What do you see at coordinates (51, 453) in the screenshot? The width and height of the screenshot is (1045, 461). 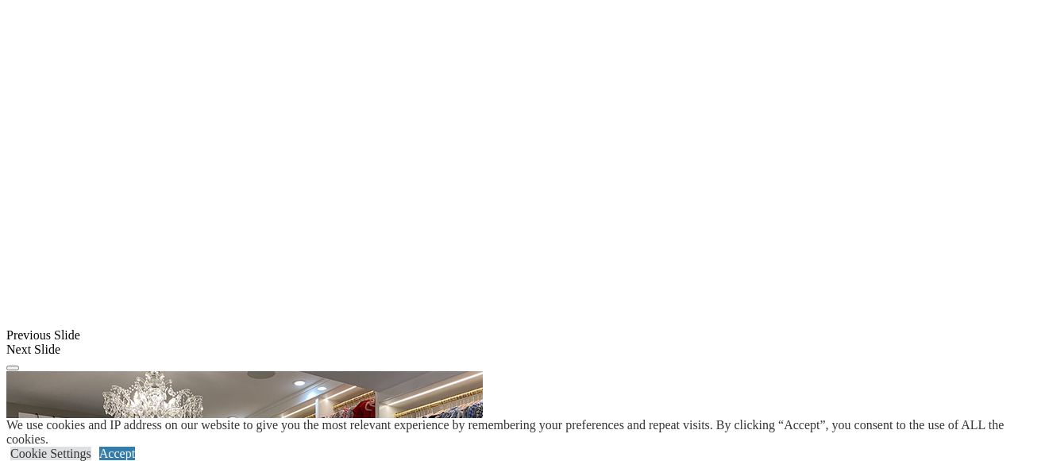 I see `a: Cookie Settings` at bounding box center [51, 453].